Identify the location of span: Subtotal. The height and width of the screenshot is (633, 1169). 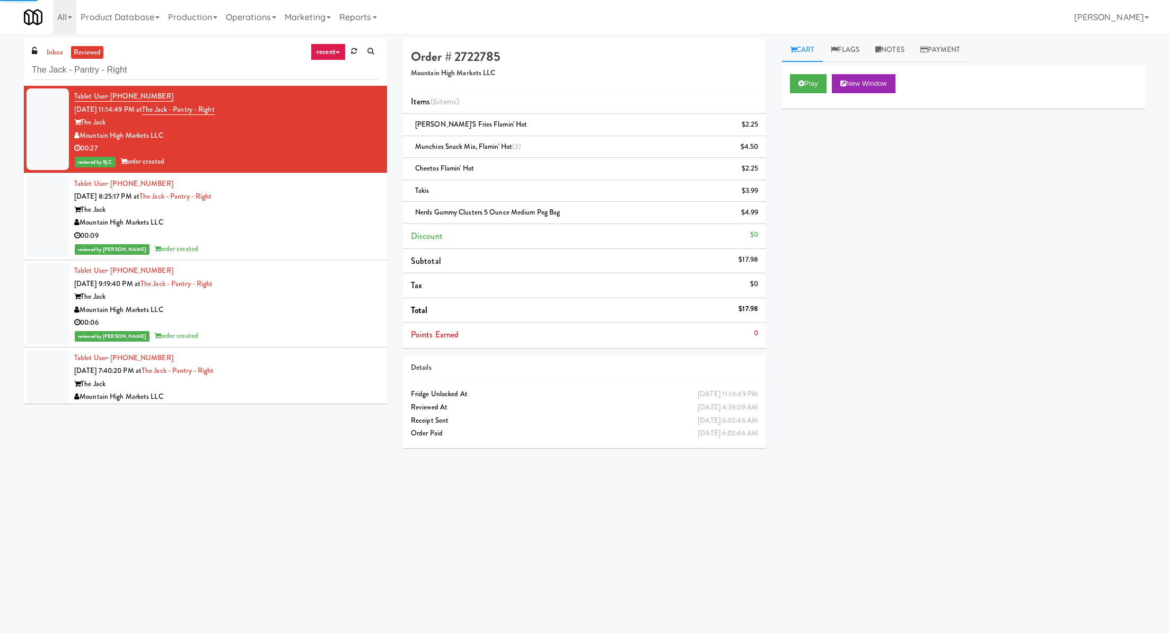
(426, 261).